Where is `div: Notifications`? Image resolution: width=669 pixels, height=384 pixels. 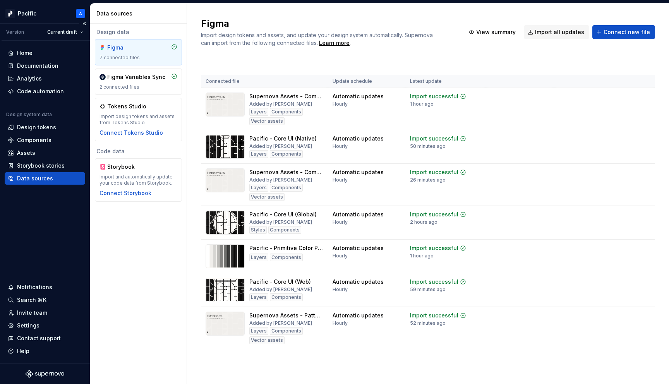
div: Notifications is located at coordinates (34, 287).